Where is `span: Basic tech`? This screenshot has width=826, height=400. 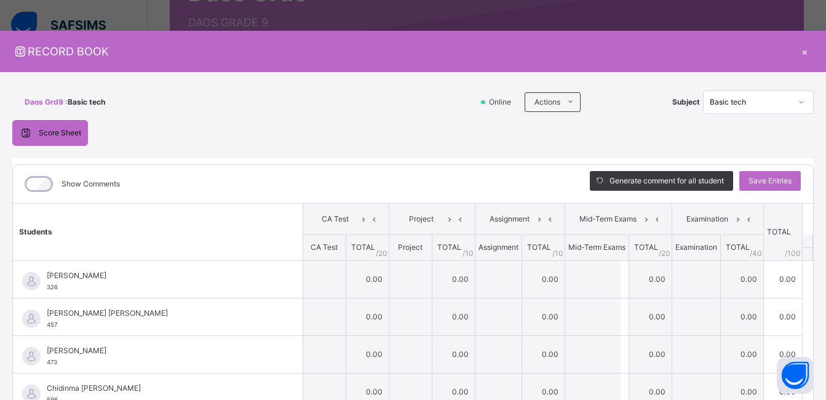 span: Basic tech is located at coordinates (86, 102).